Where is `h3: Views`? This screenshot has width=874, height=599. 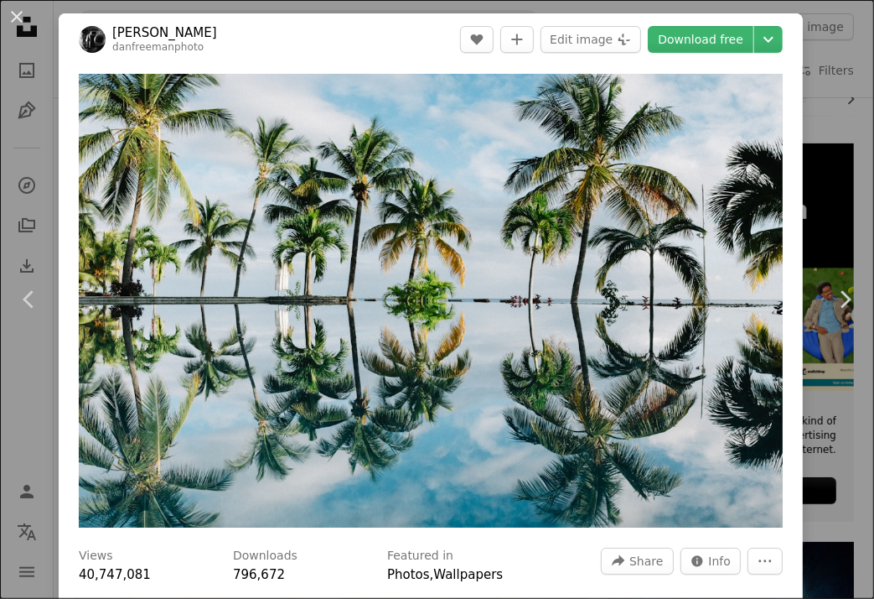 h3: Views is located at coordinates (96, 556).